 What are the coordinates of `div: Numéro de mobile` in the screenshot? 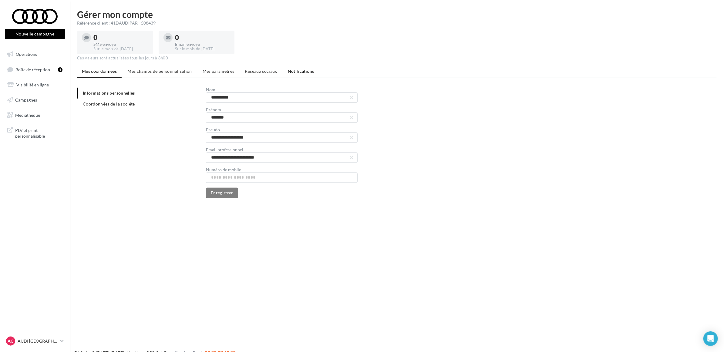 It's located at (282, 170).